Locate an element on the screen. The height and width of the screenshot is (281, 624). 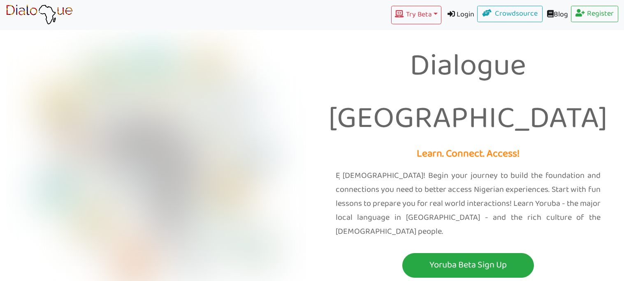
a: Crowdsource is located at coordinates (510, 14).